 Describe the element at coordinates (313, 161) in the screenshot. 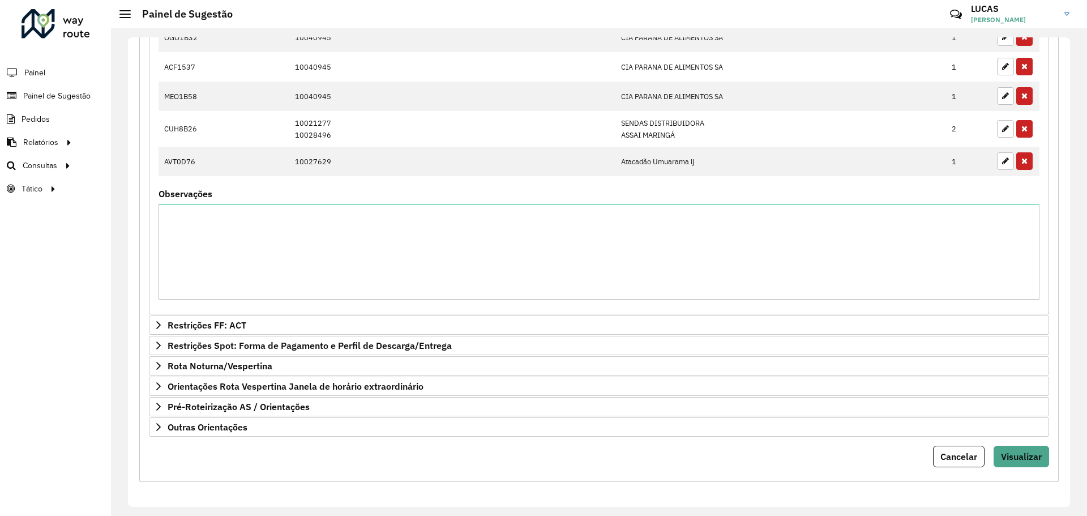

I see `font: 10027629` at that location.